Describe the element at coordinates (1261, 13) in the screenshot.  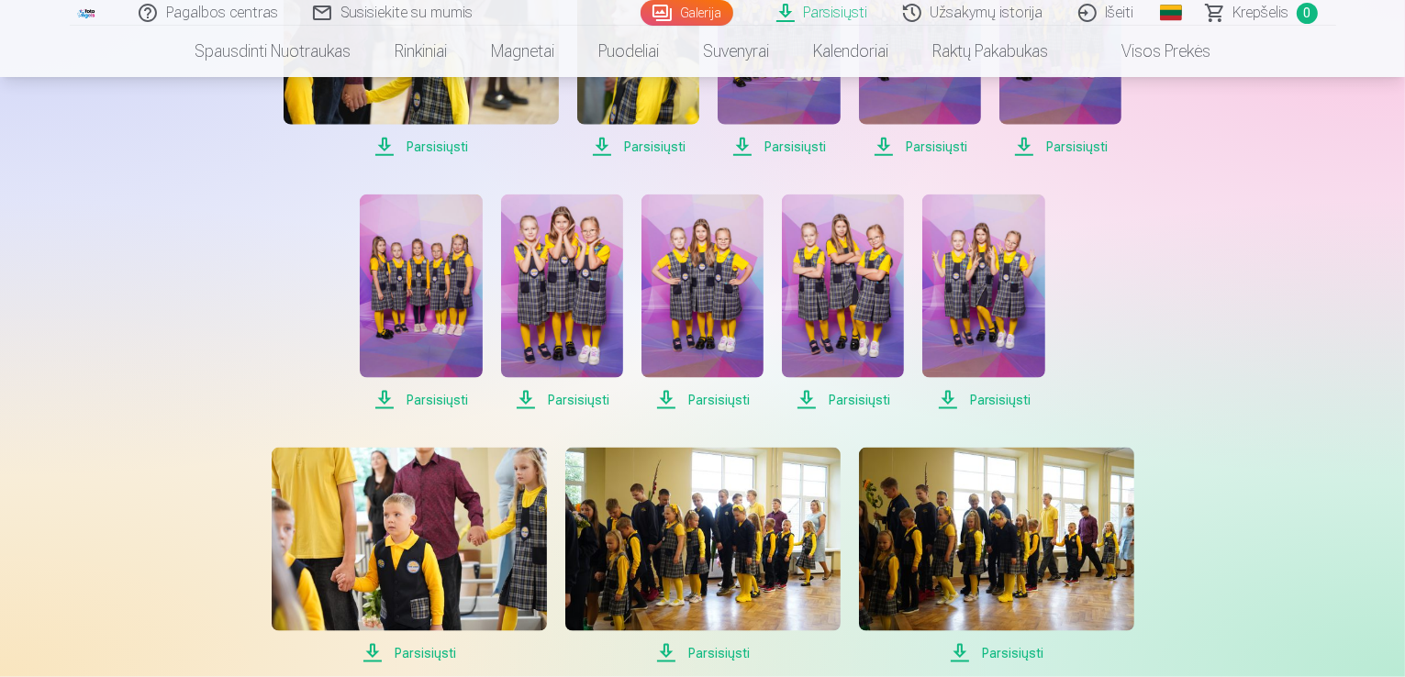
I see `span: Krepšelis` at that location.